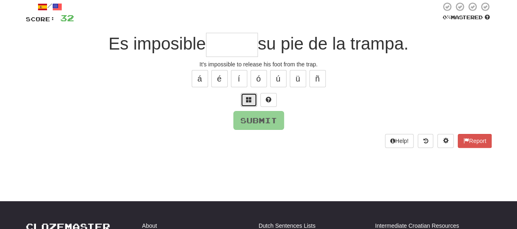 This screenshot has height=229, width=517. Describe the element at coordinates (40, 19) in the screenshot. I see `span: Score:` at that location.